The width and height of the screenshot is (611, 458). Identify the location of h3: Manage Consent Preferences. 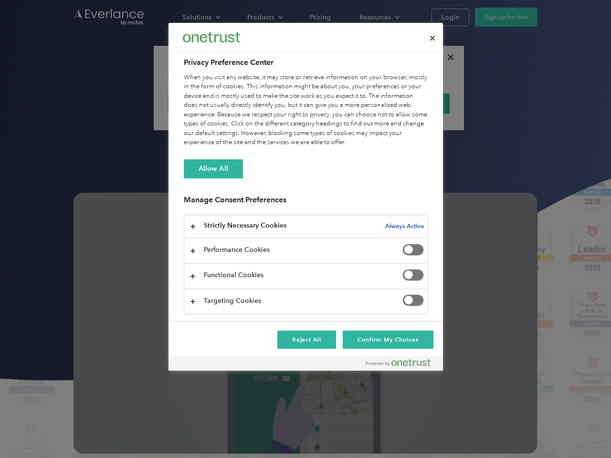
(306, 202).